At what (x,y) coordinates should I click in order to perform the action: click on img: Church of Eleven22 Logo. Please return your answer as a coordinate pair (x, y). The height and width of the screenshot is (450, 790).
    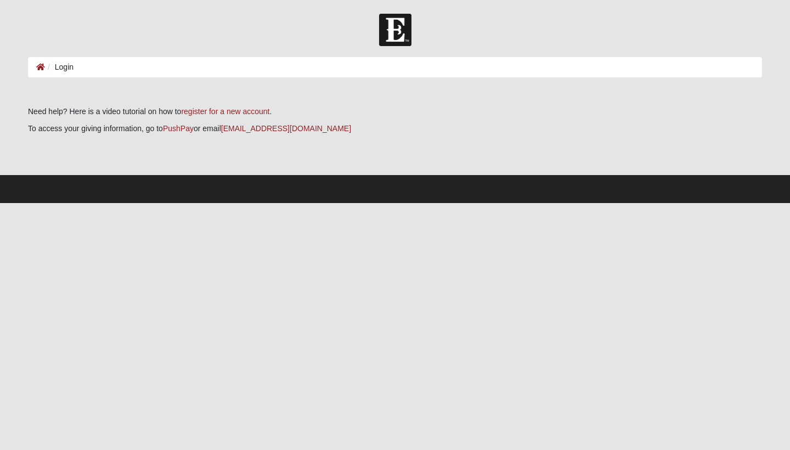
    Looking at the image, I should click on (395, 30).